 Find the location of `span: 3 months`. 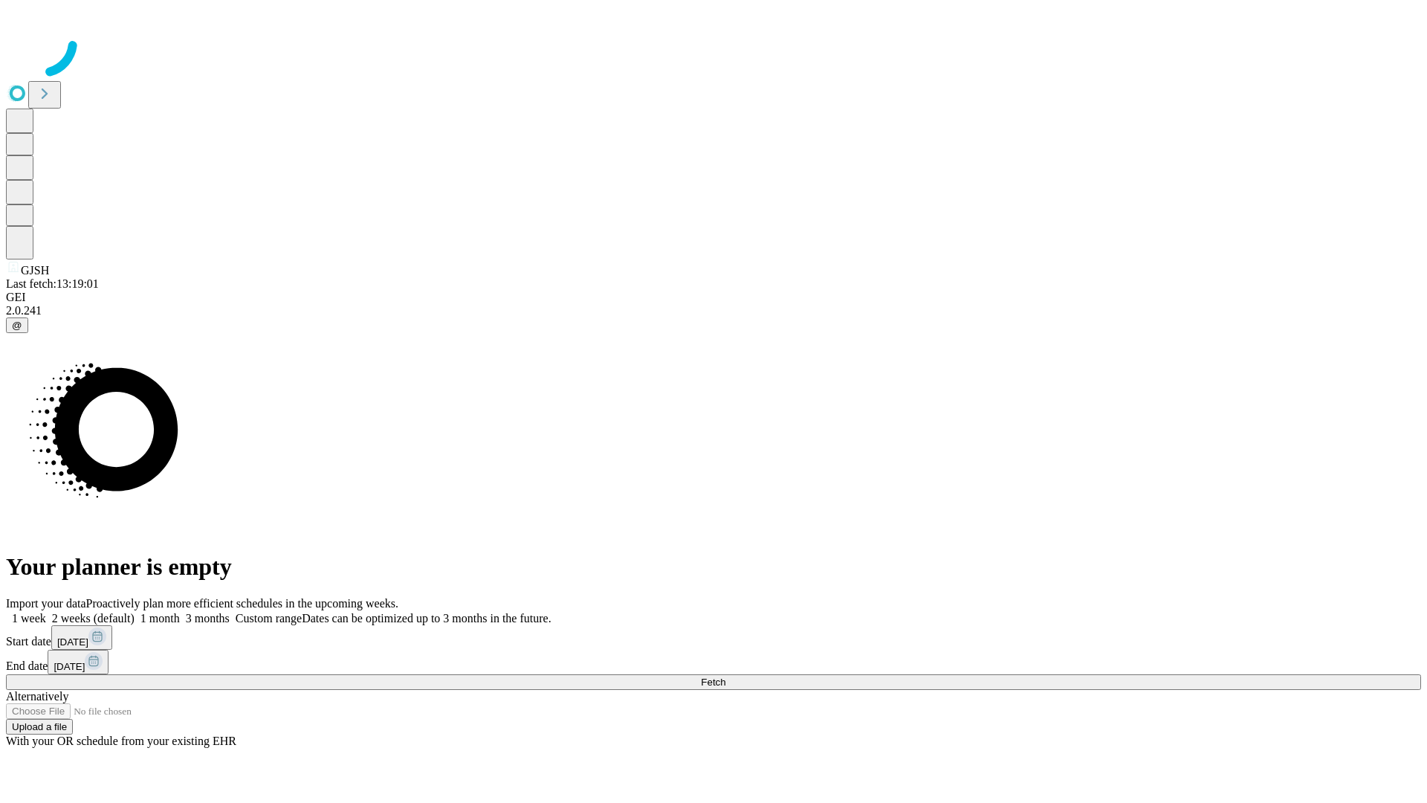

span: 3 months is located at coordinates (207, 618).